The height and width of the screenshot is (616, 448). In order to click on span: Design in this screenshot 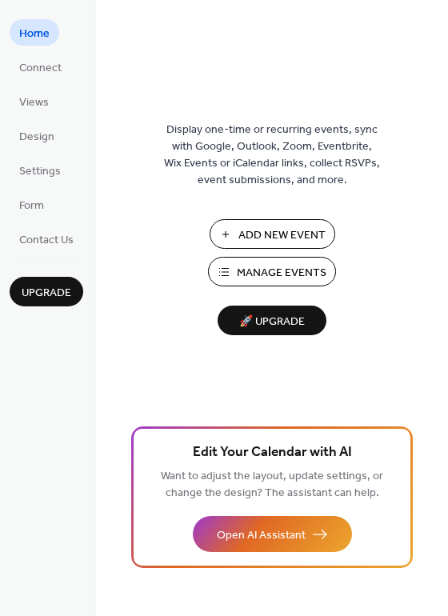, I will do `click(37, 137)`.